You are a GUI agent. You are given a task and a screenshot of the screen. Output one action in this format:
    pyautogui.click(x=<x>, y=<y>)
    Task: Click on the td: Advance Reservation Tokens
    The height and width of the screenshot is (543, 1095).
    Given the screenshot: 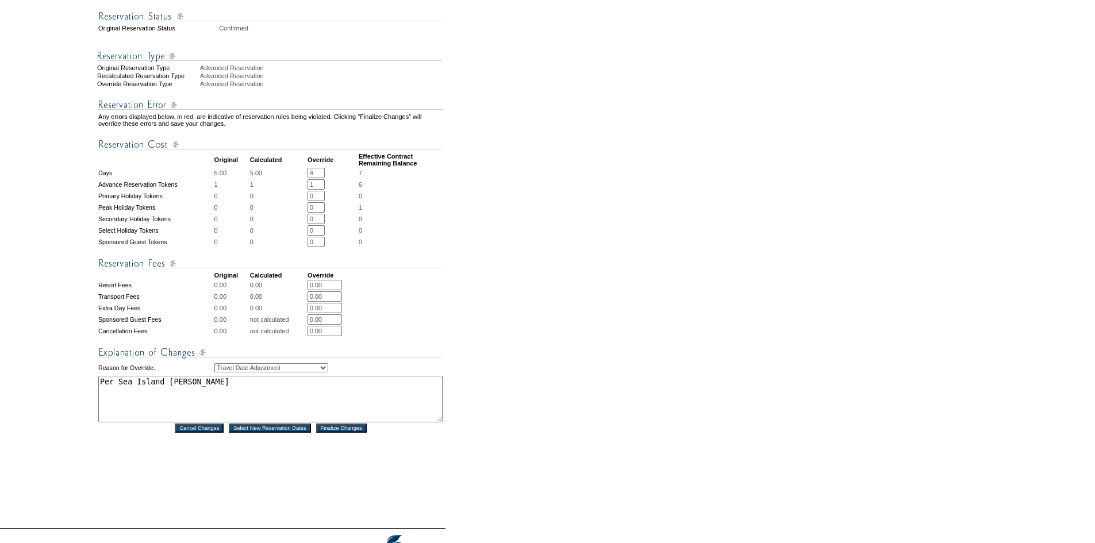 What is the action you would take?
    pyautogui.click(x=156, y=185)
    